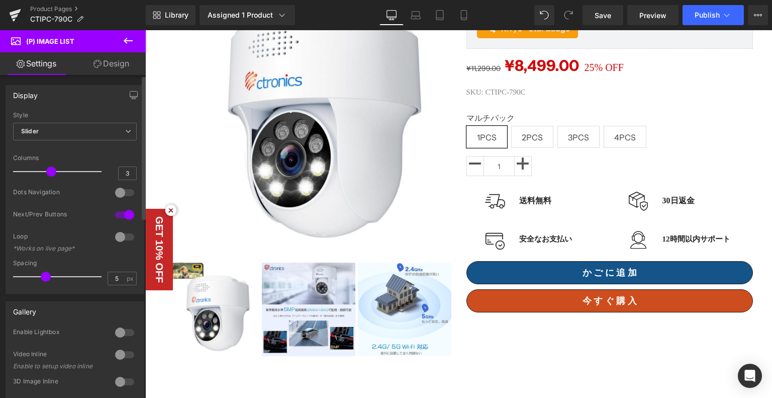 This screenshot has width=772, height=398. What do you see at coordinates (708, 15) in the screenshot?
I see `span: Publish` at bounding box center [708, 15].